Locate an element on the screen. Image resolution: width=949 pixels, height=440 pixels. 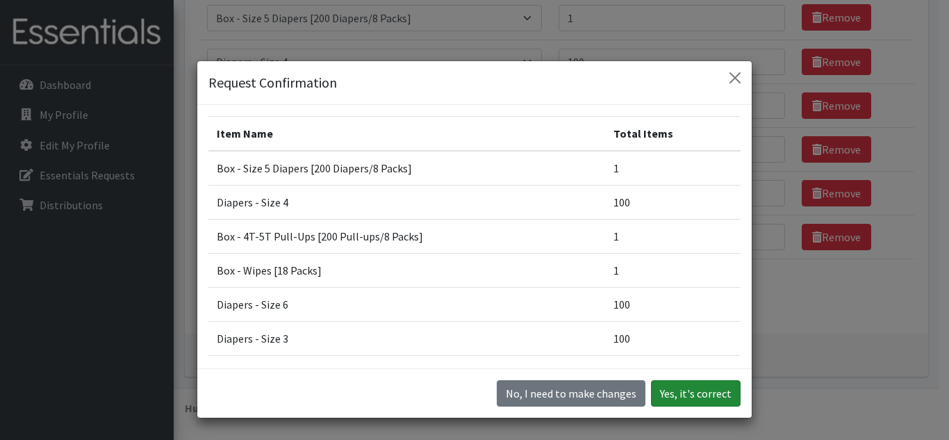
button: Yes, it's correct is located at coordinates (696, 393).